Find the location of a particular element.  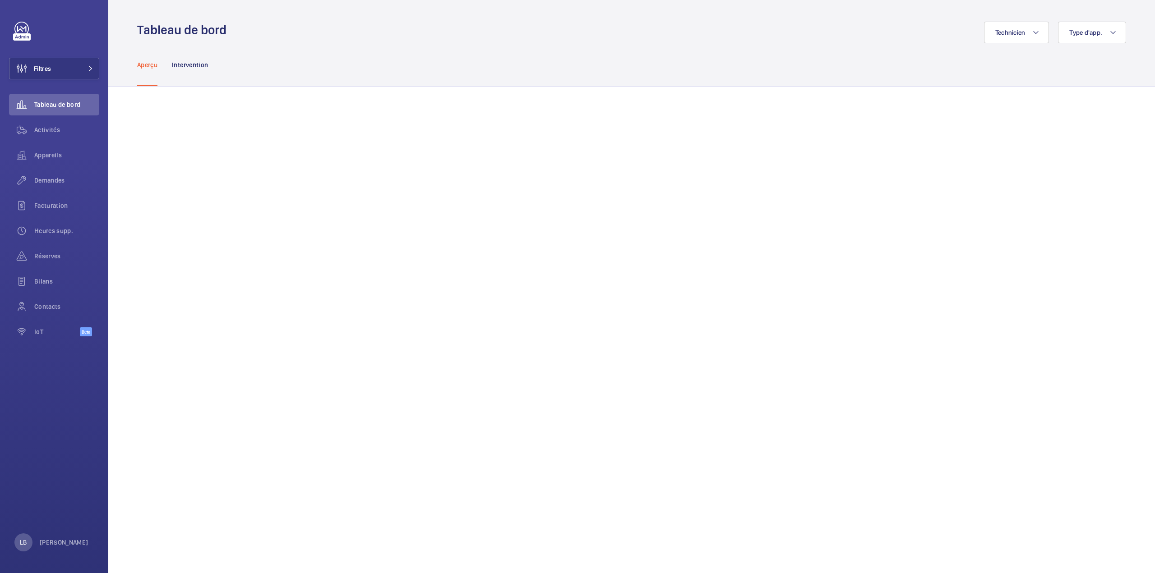

span: IoT is located at coordinates (57, 332).